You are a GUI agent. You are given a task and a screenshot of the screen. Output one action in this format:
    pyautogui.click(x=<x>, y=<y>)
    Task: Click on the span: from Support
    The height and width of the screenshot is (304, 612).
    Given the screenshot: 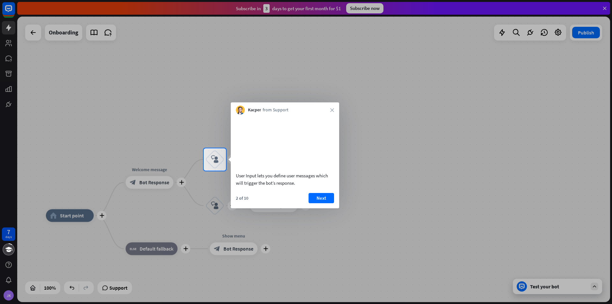 What is the action you would take?
    pyautogui.click(x=275, y=110)
    